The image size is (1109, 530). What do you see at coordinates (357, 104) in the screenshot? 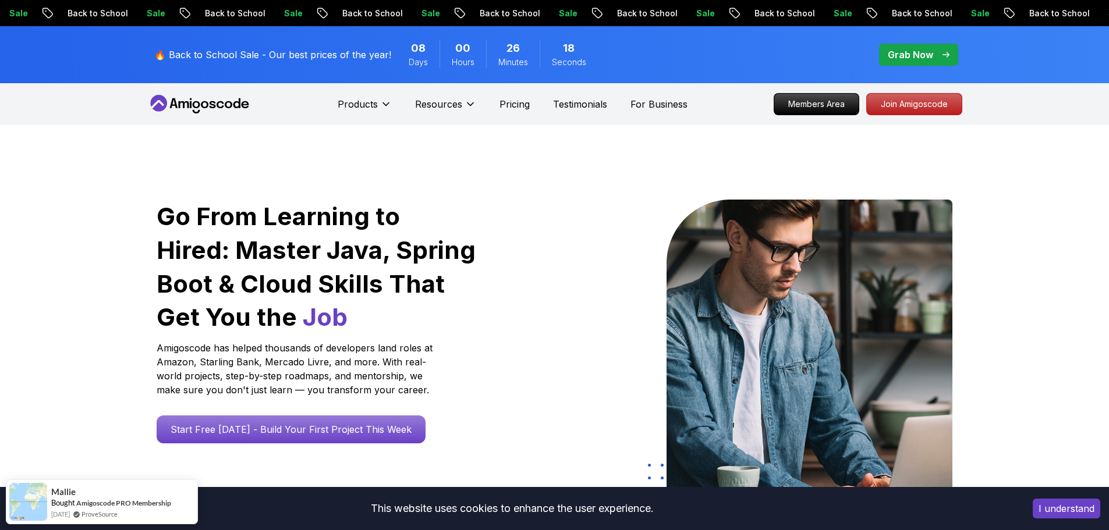
I see `p: Products` at bounding box center [357, 104].